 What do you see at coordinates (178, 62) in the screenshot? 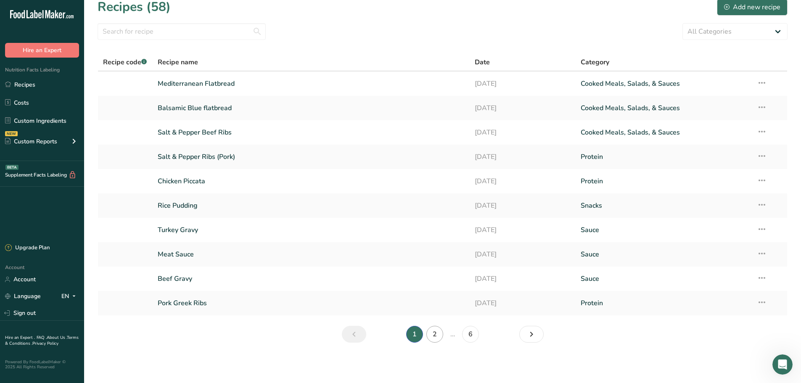
I see `span: Recipe name` at bounding box center [178, 62].